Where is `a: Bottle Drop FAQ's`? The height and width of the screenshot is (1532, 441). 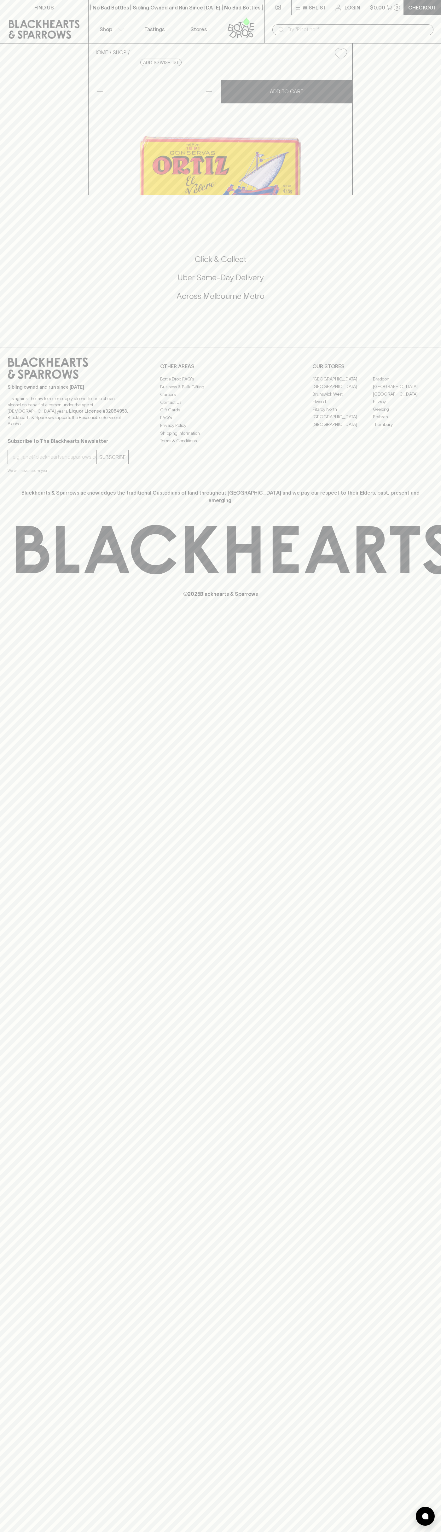 a: Bottle Drop FAQ's is located at coordinates (221, 379).